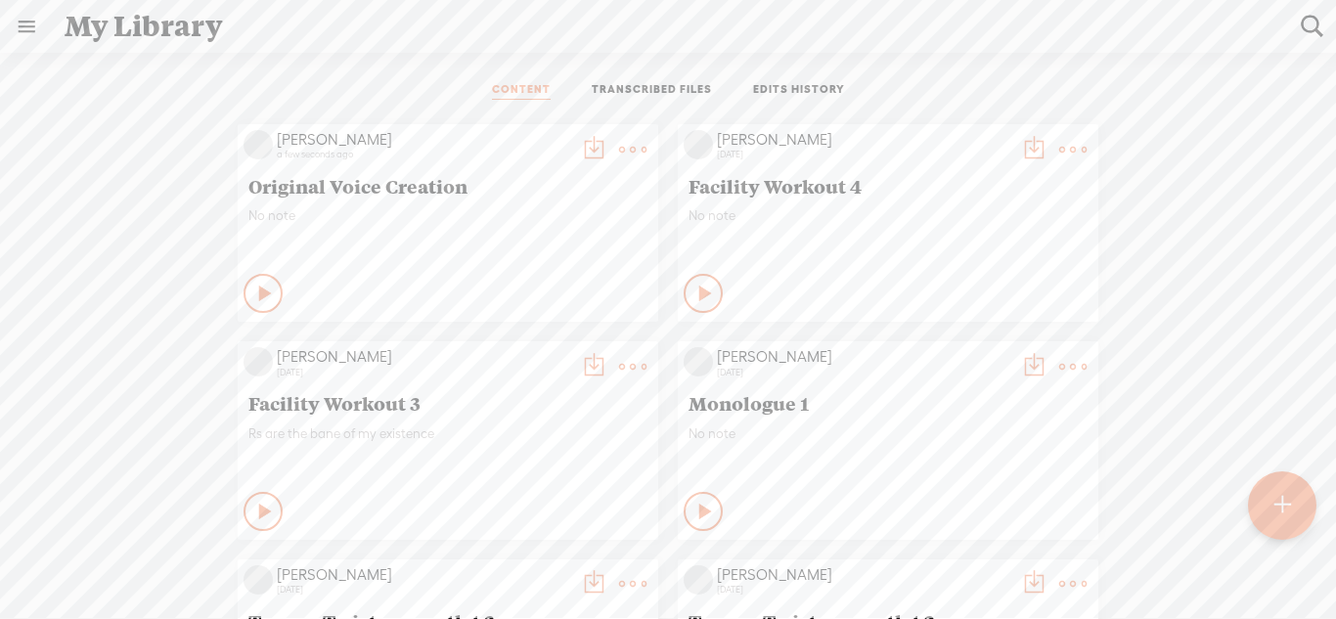  Describe the element at coordinates (888, 403) in the screenshot. I see `span: Monologue 1` at that location.